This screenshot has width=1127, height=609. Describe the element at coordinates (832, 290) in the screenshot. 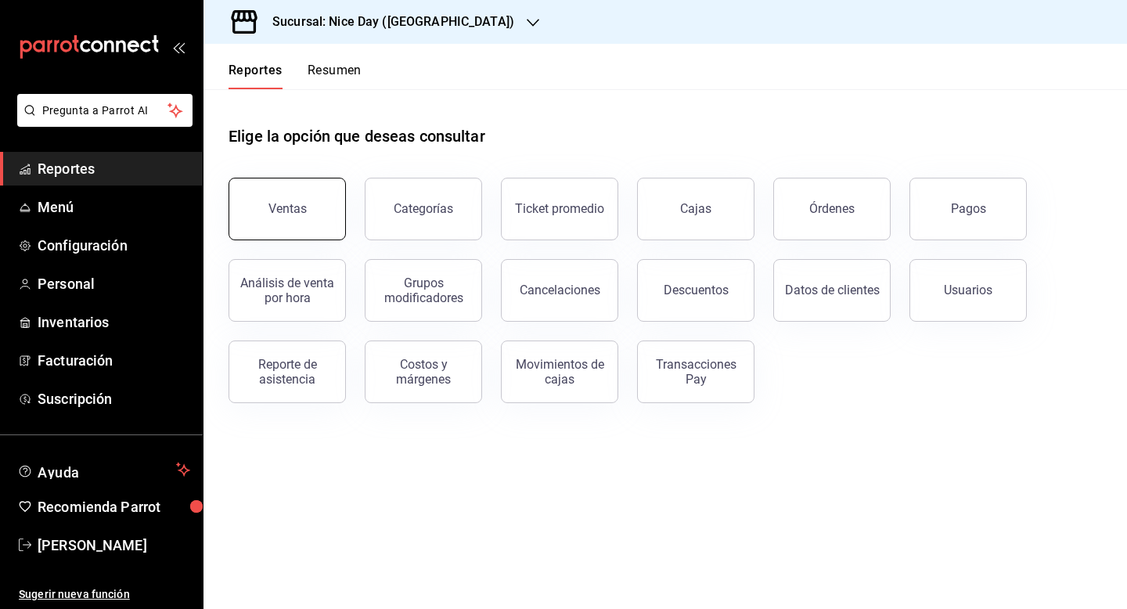

I see `div: Datos de clientes` at that location.